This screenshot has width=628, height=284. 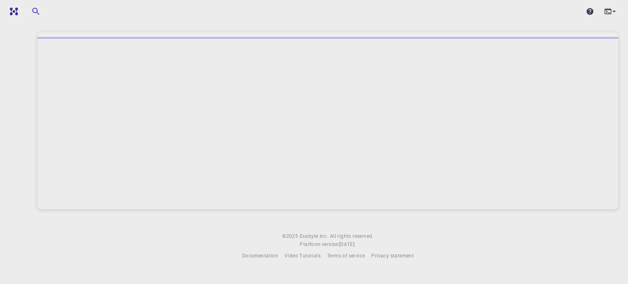 What do you see at coordinates (260, 256) in the screenshot?
I see `a: Documentation` at bounding box center [260, 256].